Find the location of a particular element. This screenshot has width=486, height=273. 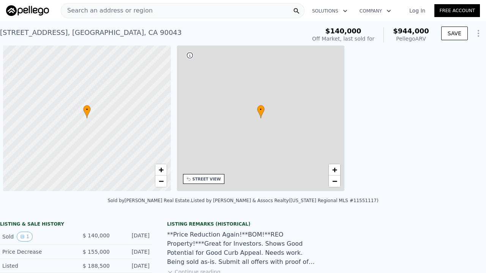

a: Free Account is located at coordinates (457, 11).